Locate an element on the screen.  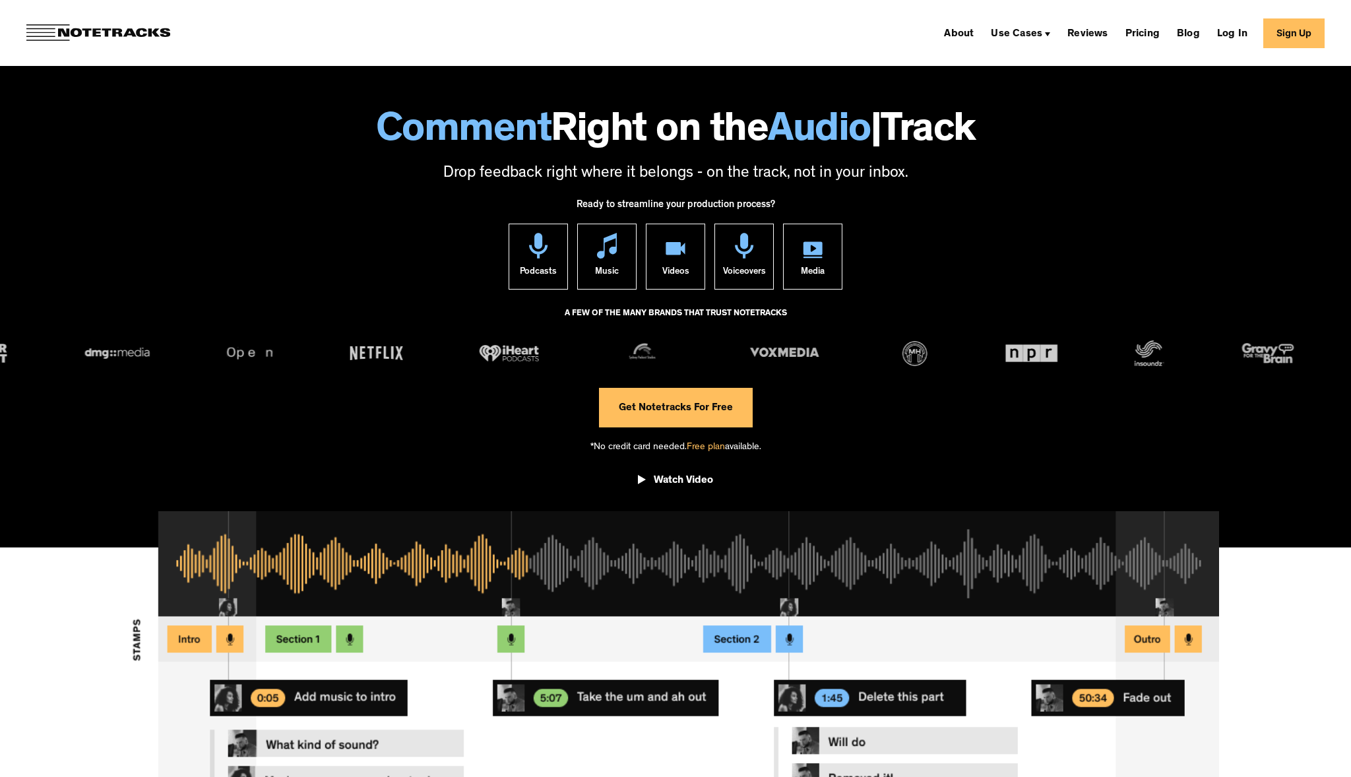
a: Log In is located at coordinates (1232, 33).